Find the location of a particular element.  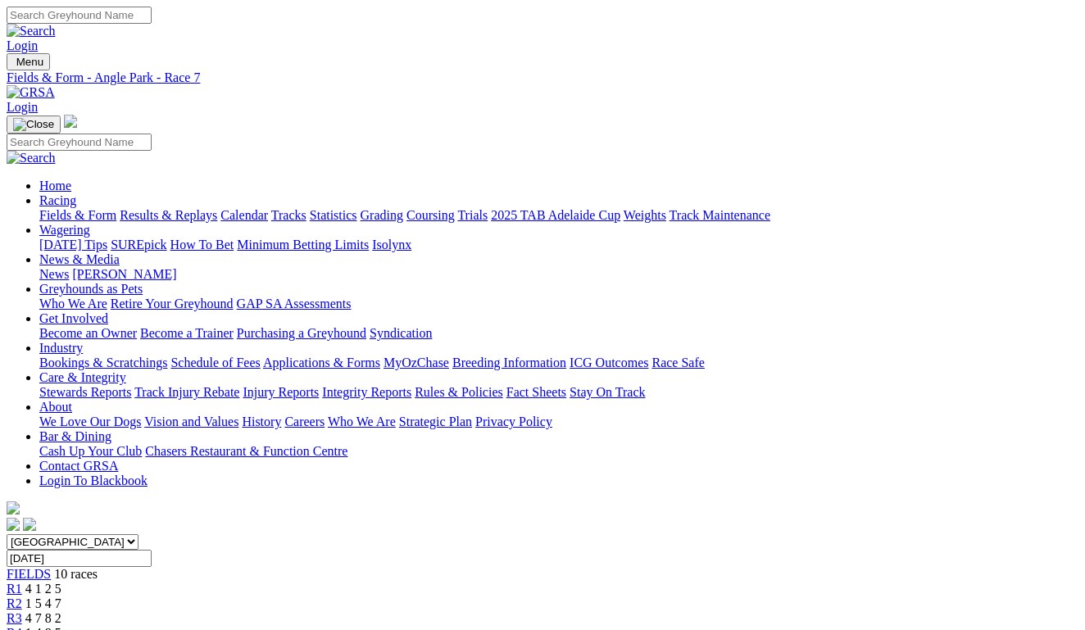

a: Bookings & Scratchings is located at coordinates (103, 362).